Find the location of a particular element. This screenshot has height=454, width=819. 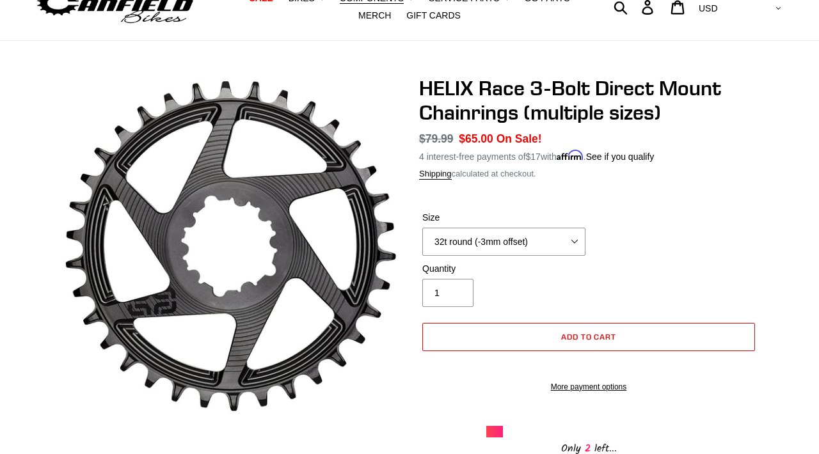

button: Add to cart is located at coordinates (589, 337).